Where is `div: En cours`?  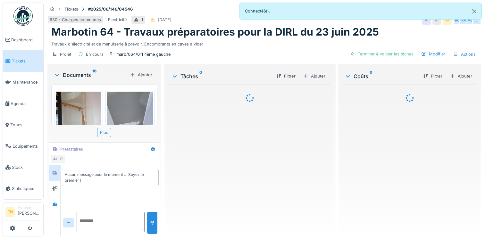 div: En cours is located at coordinates (95, 54).